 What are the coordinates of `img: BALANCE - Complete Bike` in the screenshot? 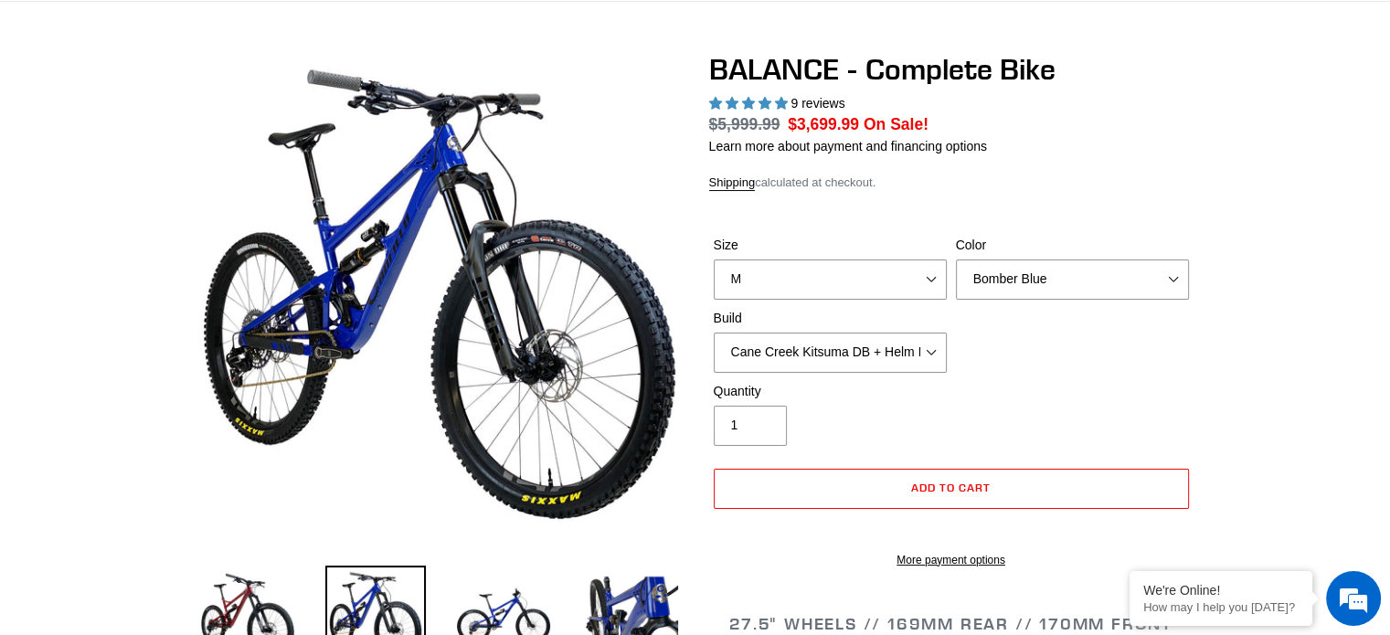 It's located at (439, 294).